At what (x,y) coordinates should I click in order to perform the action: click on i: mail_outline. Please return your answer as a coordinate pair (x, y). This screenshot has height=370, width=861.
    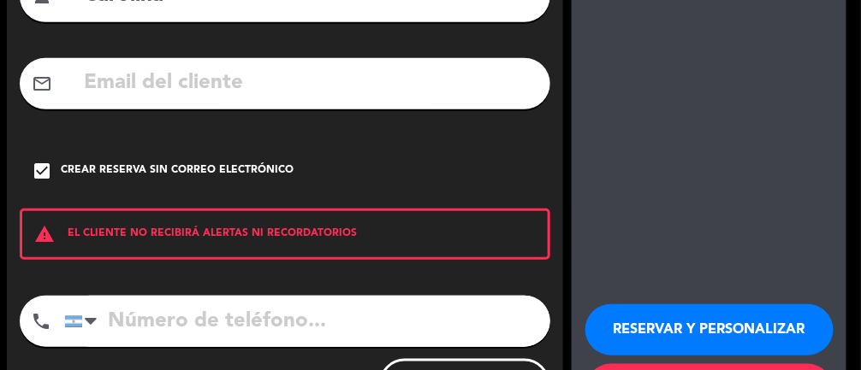
    Looking at the image, I should click on (43, 84).